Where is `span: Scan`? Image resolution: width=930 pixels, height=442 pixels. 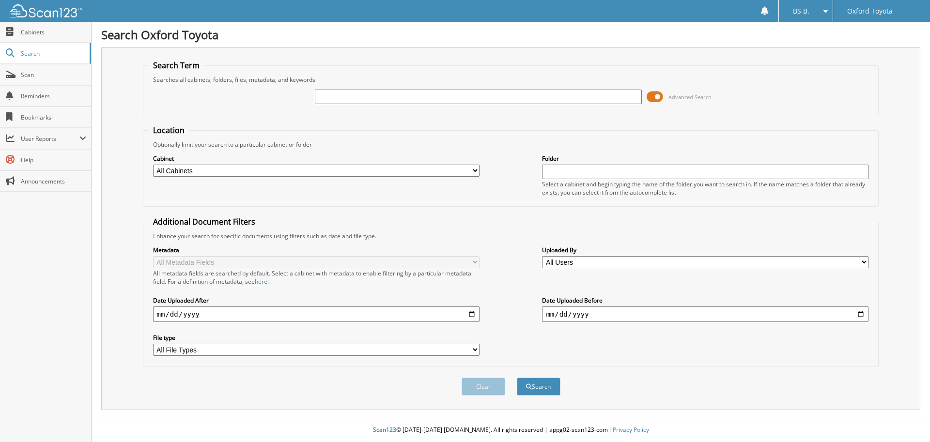 span: Scan is located at coordinates (53, 75).